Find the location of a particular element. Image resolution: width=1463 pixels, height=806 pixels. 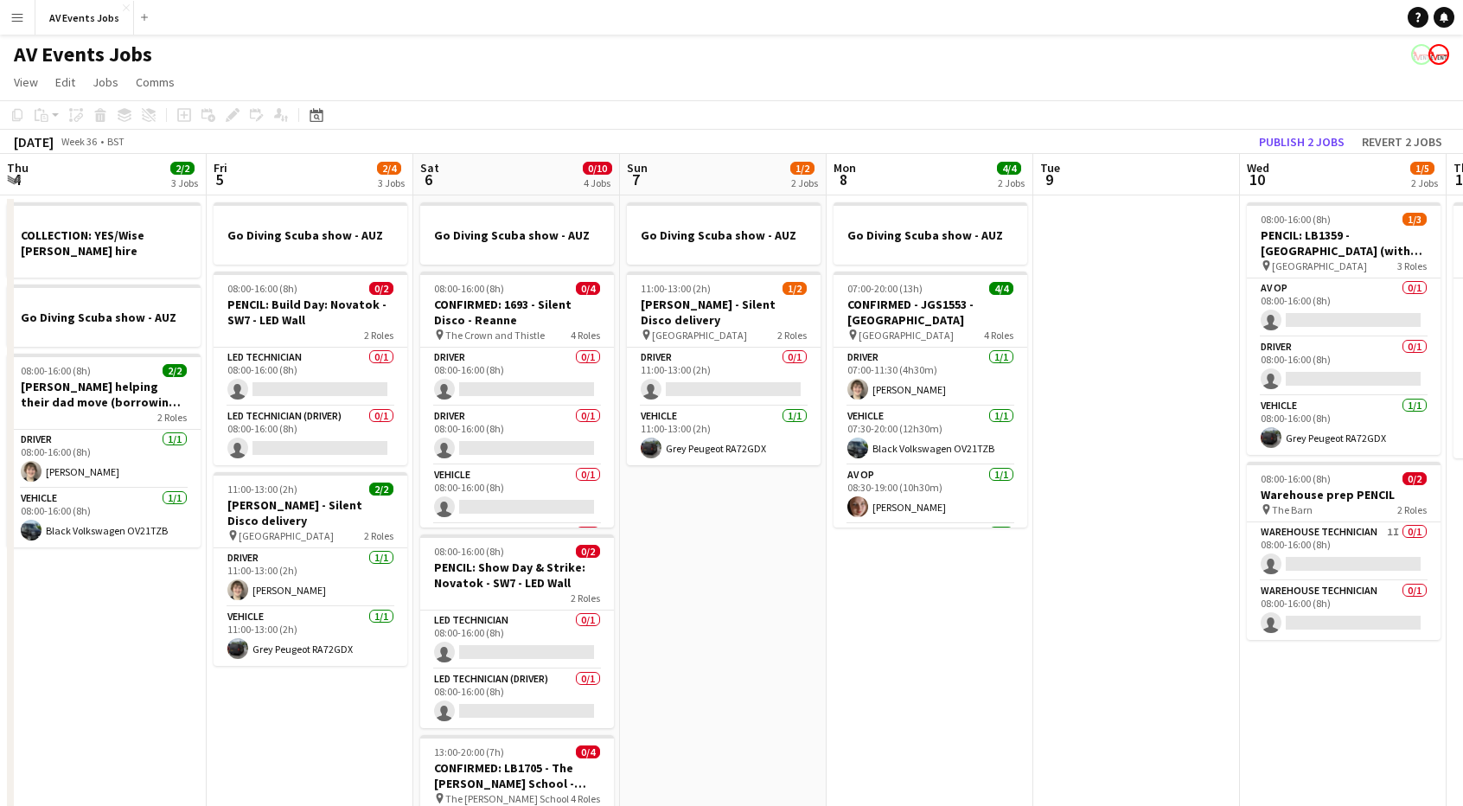

span: Tue is located at coordinates (1050, 168).